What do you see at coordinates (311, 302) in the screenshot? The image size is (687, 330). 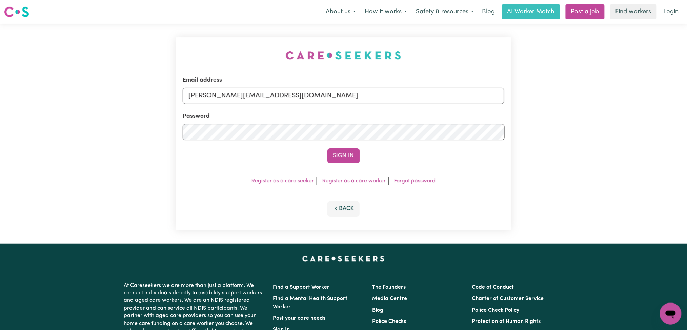 I see `a: Find a Mental Health Support Worker` at bounding box center [311, 302].